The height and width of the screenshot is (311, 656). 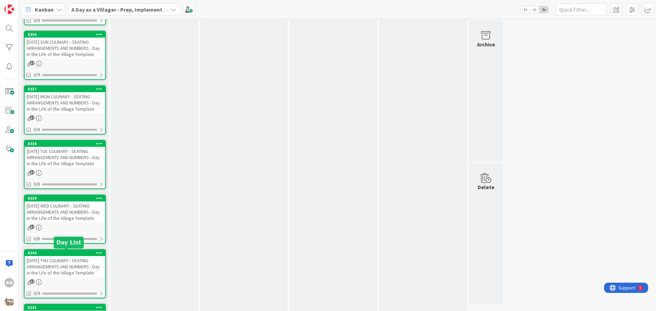 What do you see at coordinates (69, 243) in the screenshot?
I see `h5: Day List` at bounding box center [69, 243].